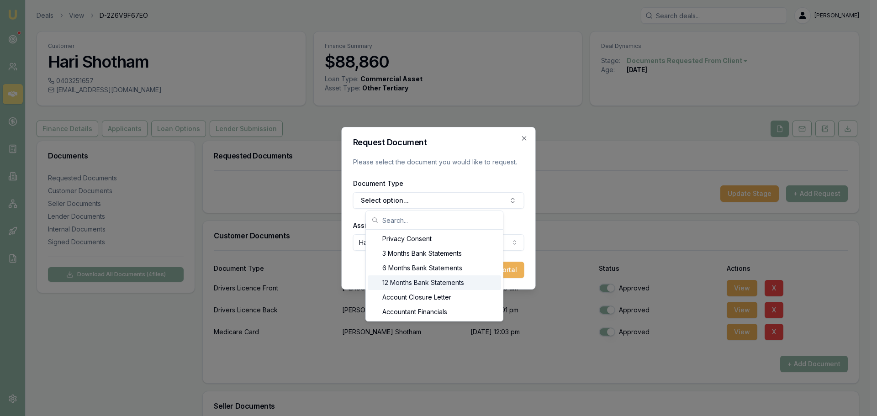 The height and width of the screenshot is (416, 877). I want to click on div: 6 Months Bank Statements, so click(434, 268).